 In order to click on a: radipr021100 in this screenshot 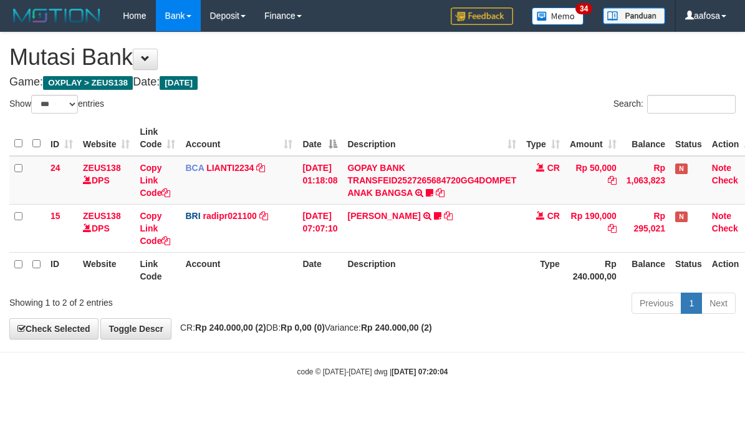, I will do `click(229, 216)`.